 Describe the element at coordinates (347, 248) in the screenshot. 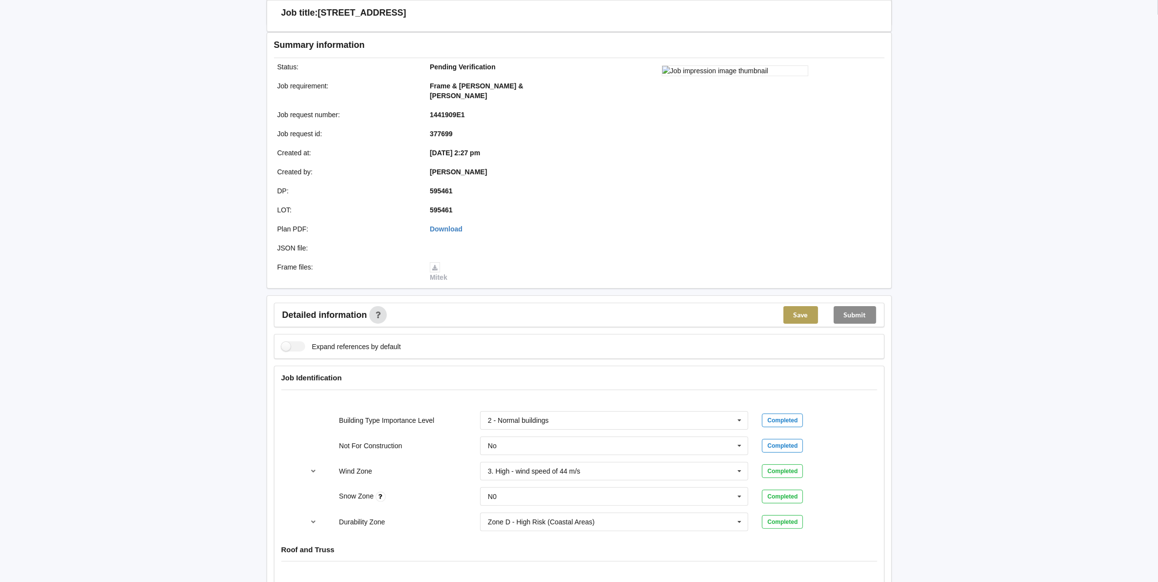

I see `div: JSON file :` at that location.